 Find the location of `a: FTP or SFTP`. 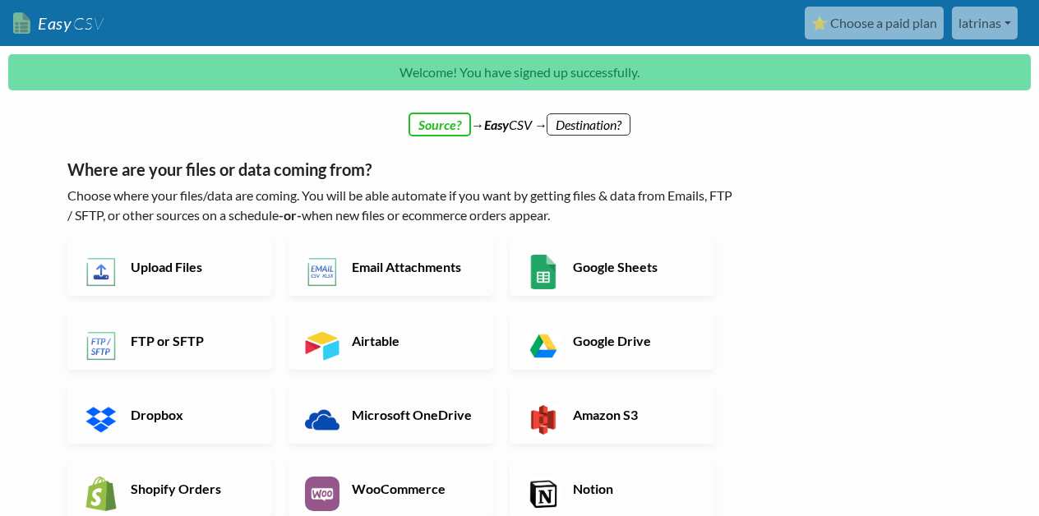

a: FTP or SFTP is located at coordinates (169, 341).